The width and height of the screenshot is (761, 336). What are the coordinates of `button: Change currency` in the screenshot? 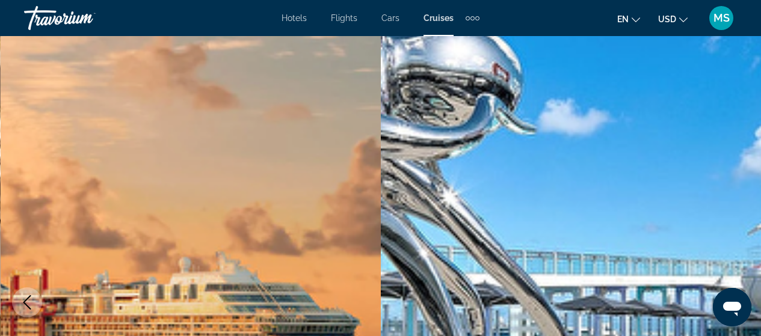 It's located at (673, 19).